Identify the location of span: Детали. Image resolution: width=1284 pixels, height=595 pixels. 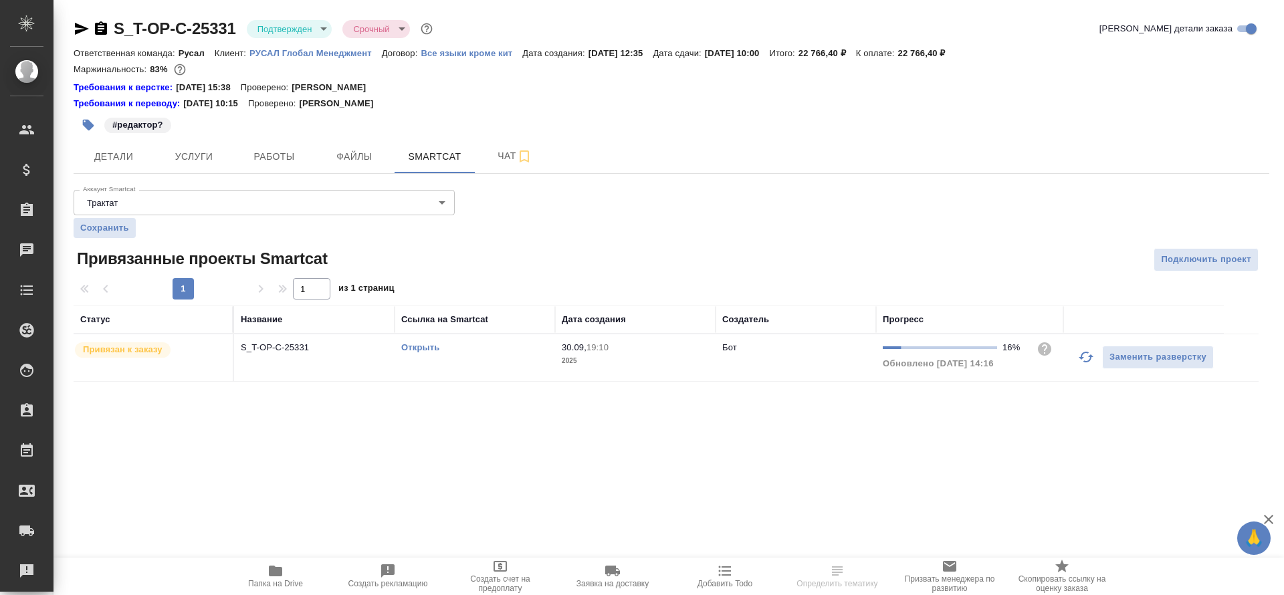
(114, 156).